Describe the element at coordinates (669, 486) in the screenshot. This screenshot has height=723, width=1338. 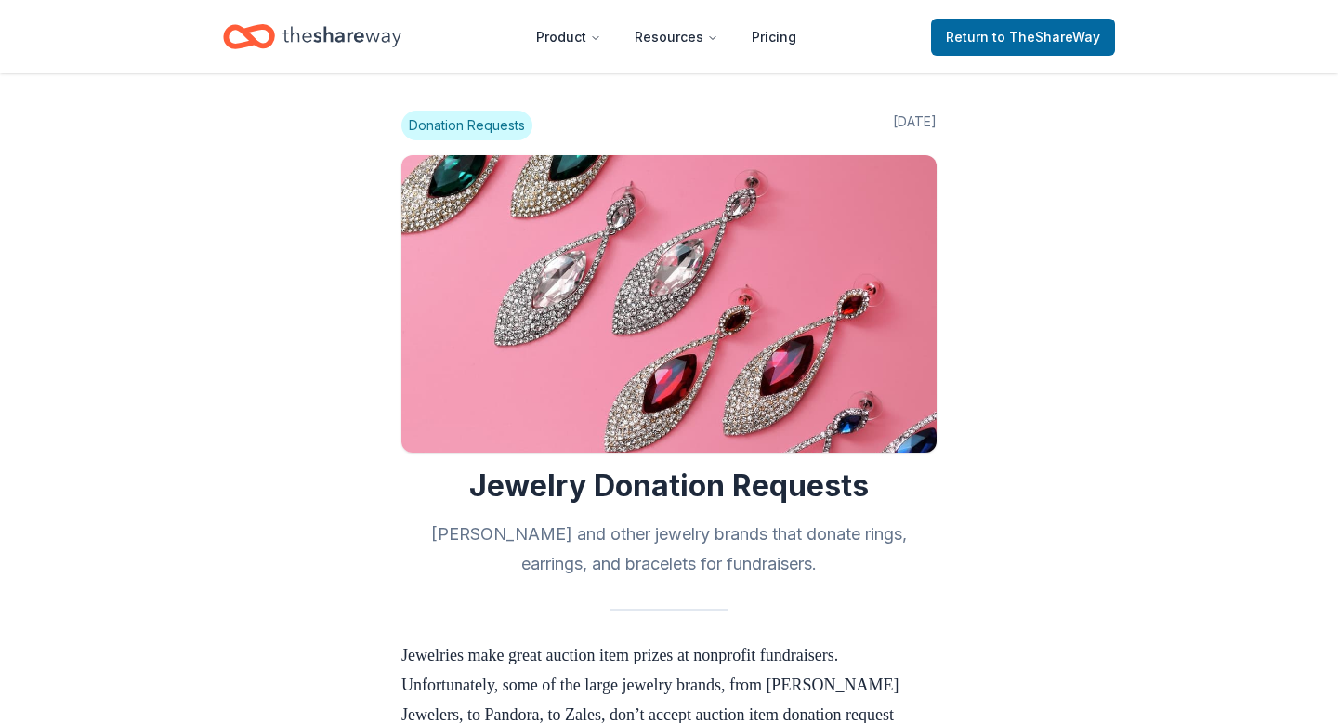
I see `h1: Jewelry Donation Requests` at that location.